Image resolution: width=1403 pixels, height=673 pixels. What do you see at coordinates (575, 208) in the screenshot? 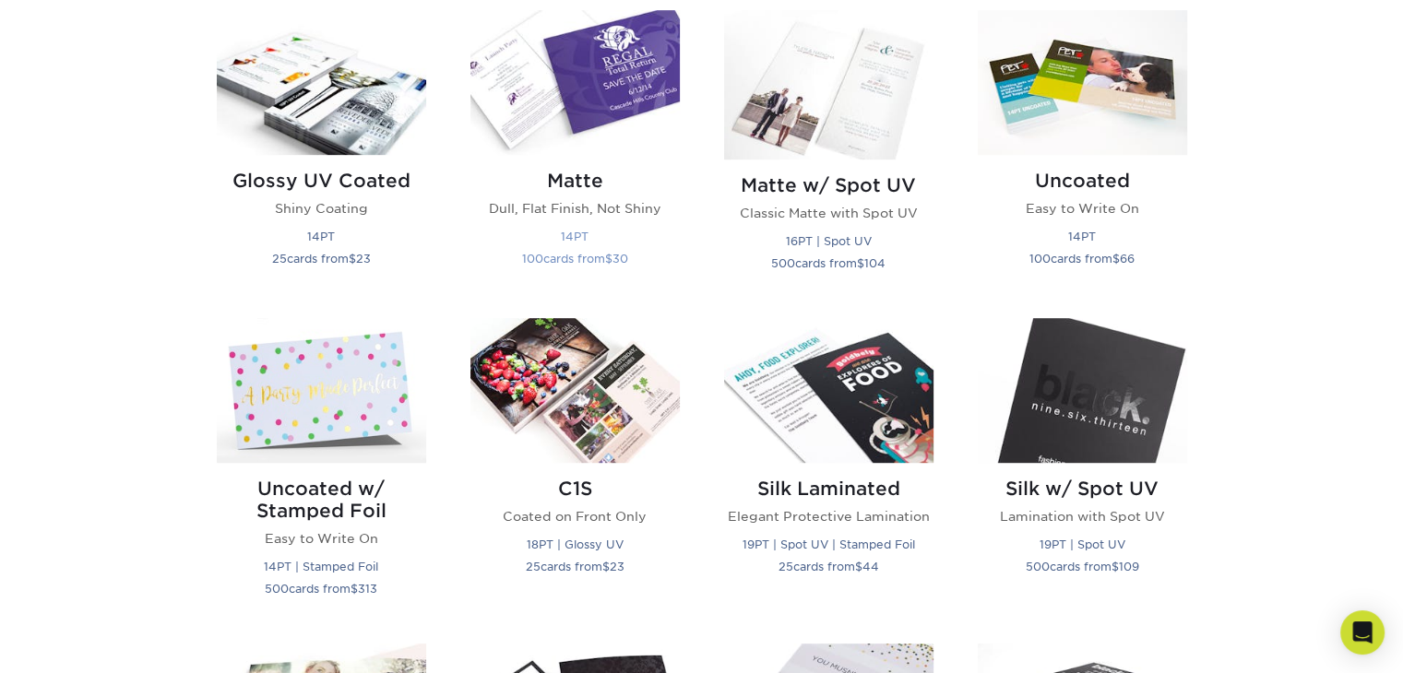
I see `p: Dull, Flat Finish, Not Shiny` at bounding box center [575, 208].